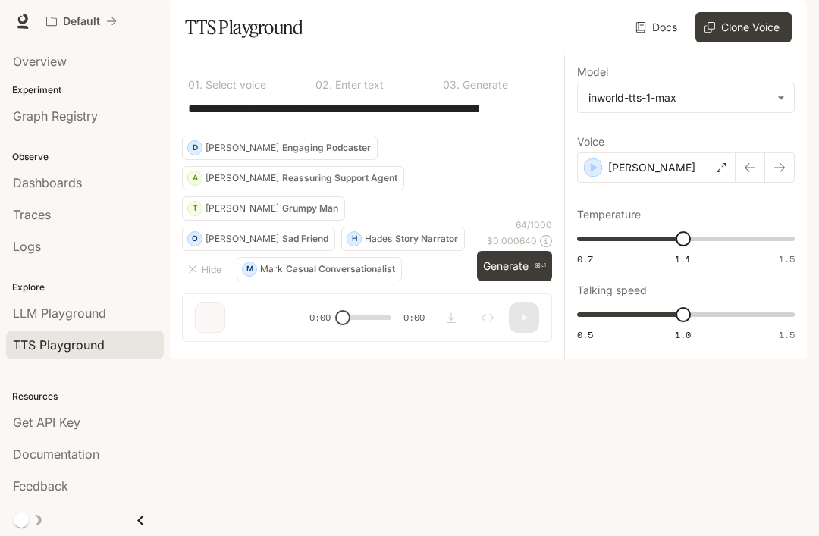 The width and height of the screenshot is (819, 536). What do you see at coordinates (682, 334) in the screenshot?
I see `span: 1.0` at bounding box center [682, 334].